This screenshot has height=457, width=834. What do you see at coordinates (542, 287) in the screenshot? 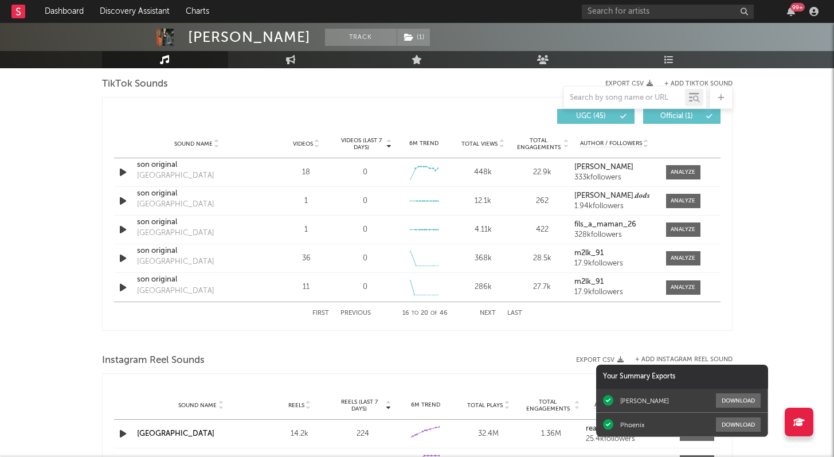
I see `div: 27.7k` at bounding box center [542, 287].